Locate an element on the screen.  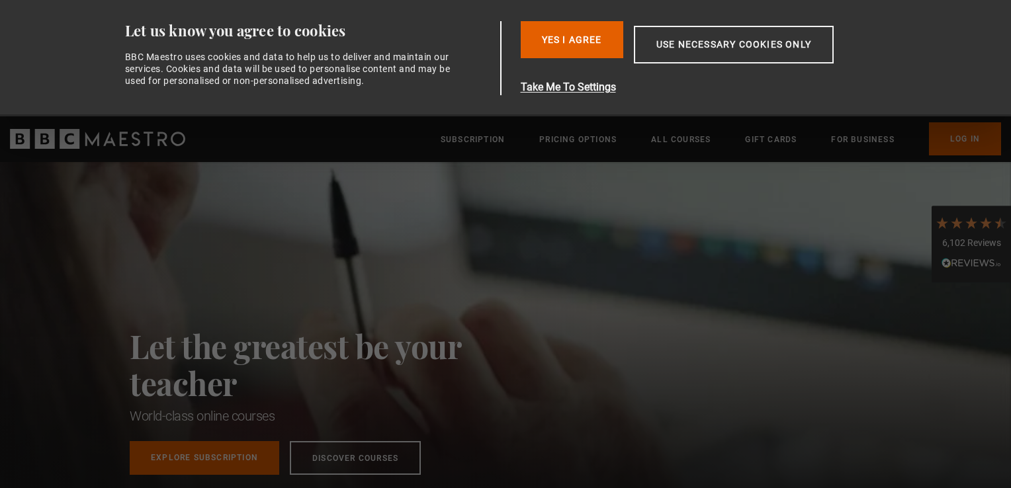
div: Let us know you agree to cookies is located at coordinates (310, 30).